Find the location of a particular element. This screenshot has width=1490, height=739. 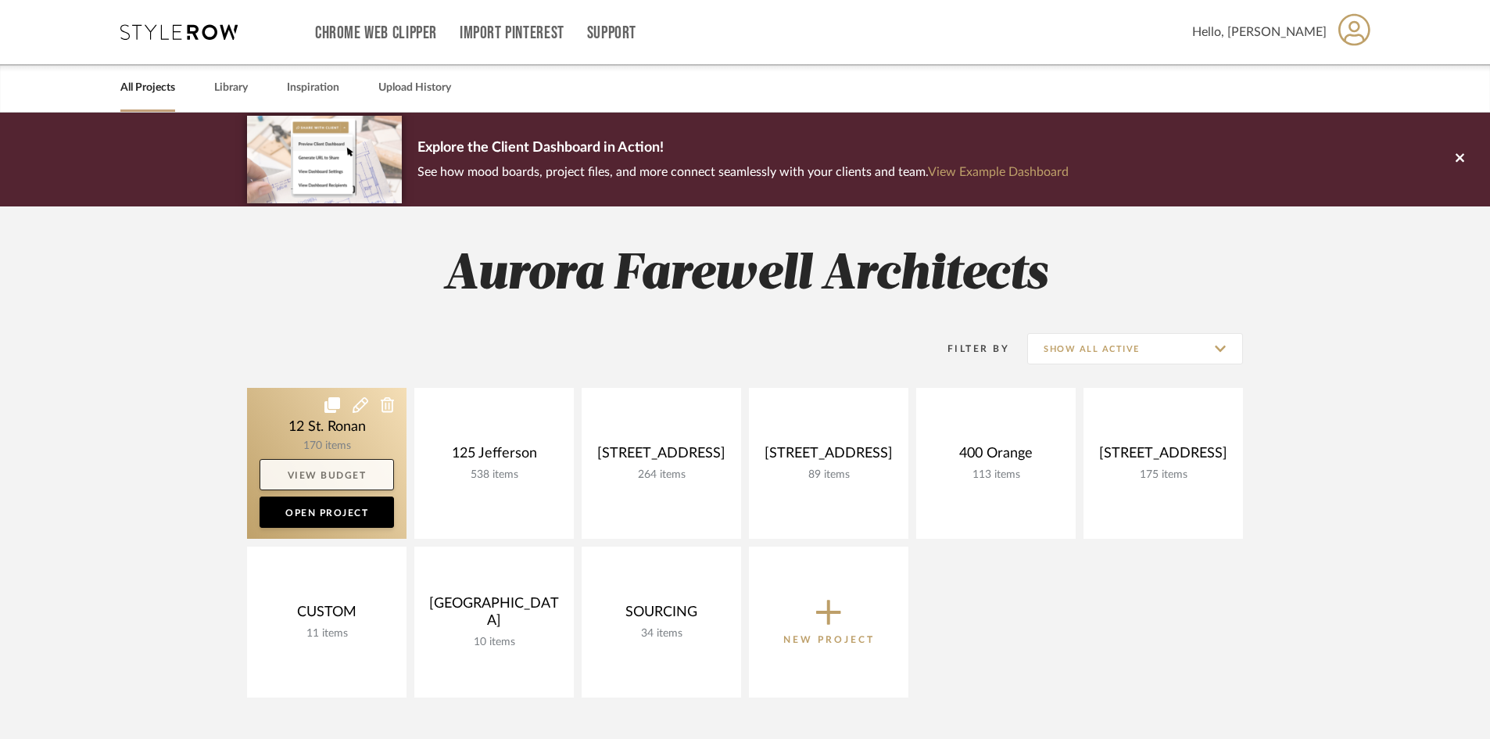

a: Inspiration is located at coordinates (313, 88).